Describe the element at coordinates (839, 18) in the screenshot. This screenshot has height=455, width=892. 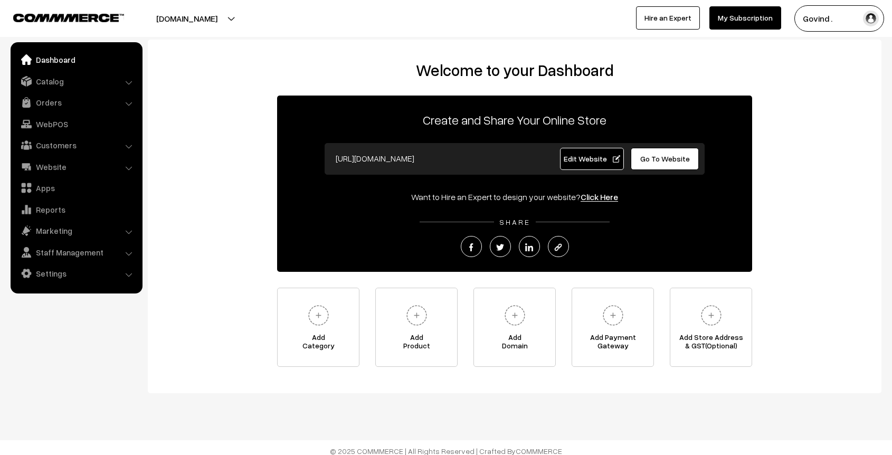
I see `button: Govind .` at that location.